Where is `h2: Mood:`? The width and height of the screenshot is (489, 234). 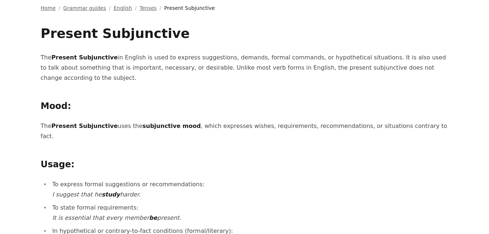 h2: Mood: is located at coordinates (245, 106).